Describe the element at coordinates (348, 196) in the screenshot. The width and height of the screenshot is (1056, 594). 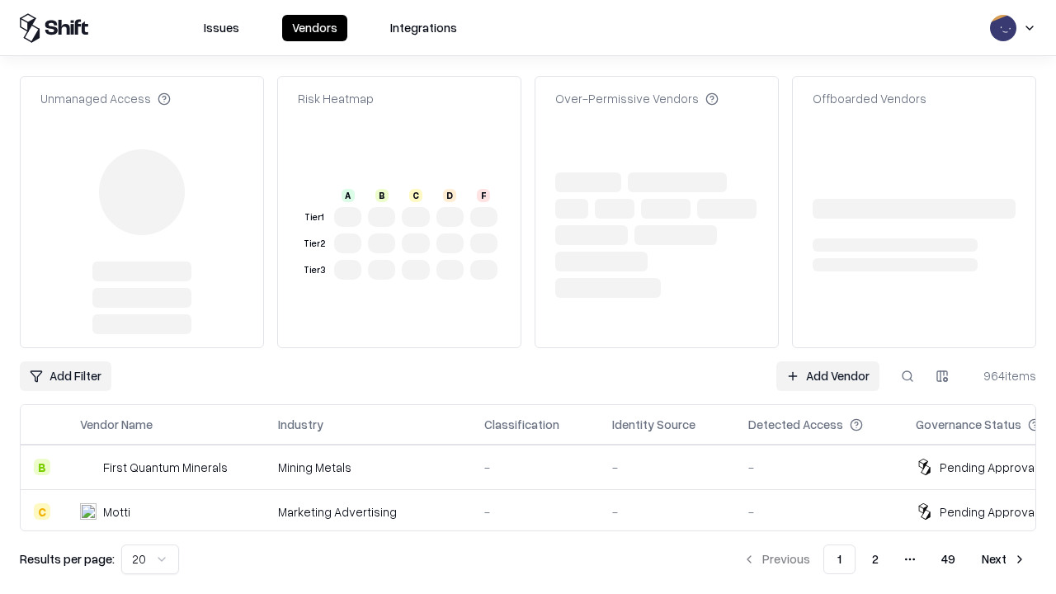
I see `div: A` at that location.